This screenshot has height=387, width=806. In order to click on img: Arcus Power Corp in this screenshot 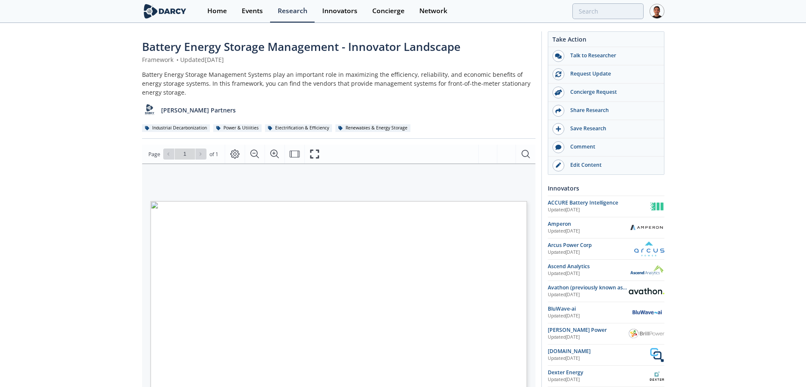, I will do `click(649, 249)`.